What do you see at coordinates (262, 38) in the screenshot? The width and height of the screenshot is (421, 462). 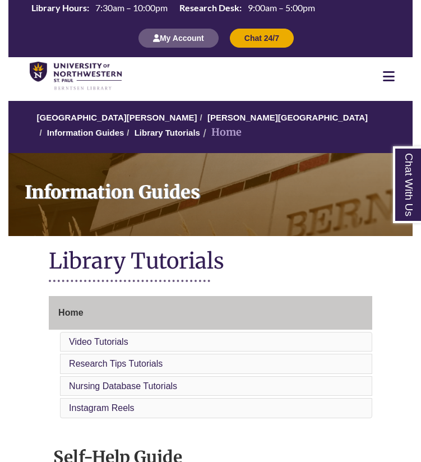 I see `button: Chat 24/7` at bounding box center [262, 38].